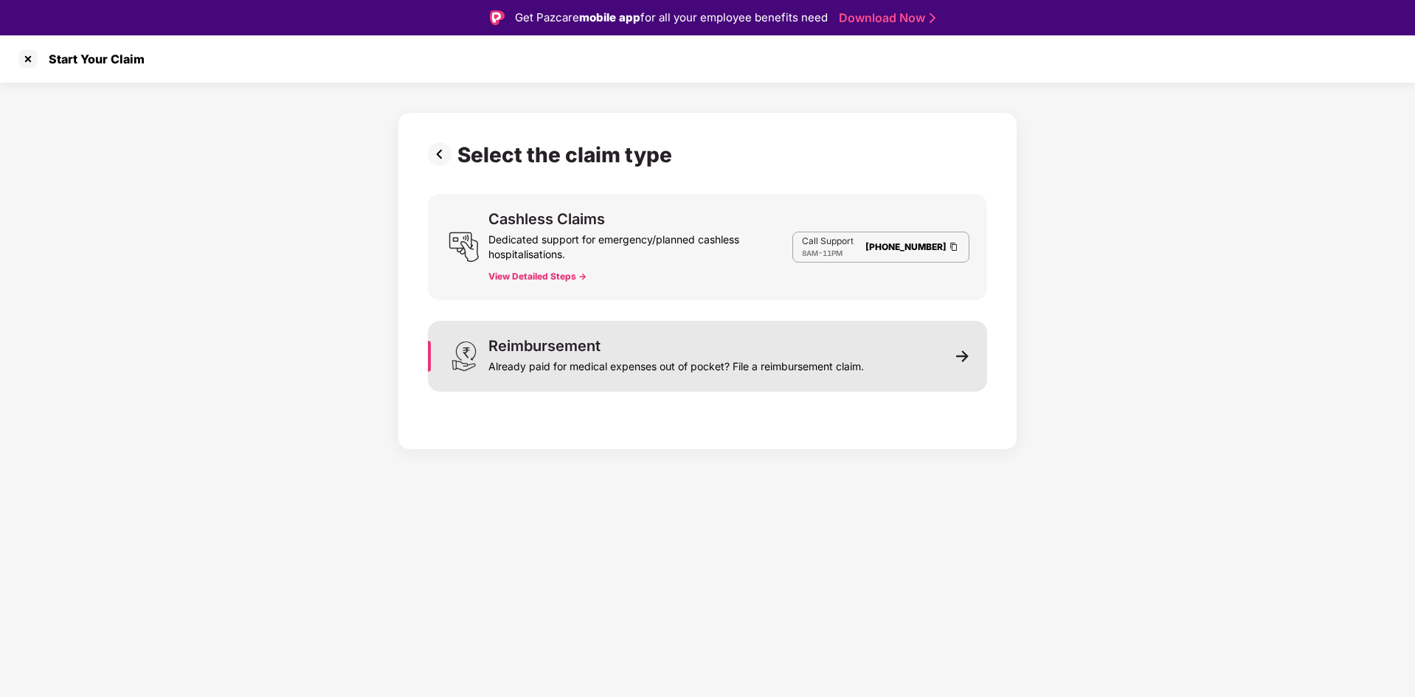 The height and width of the screenshot is (697, 1415). What do you see at coordinates (443, 154) in the screenshot?
I see `img: svg+xml;base64,PHN2ZyBpZD0iUHJldi0zMngzMiIgeG1sbnM9Imh0dHA6Ly93d3cudzMub3JnLzIwMDAvc3ZnIiB3aWR0aD...` at bounding box center [443, 154].